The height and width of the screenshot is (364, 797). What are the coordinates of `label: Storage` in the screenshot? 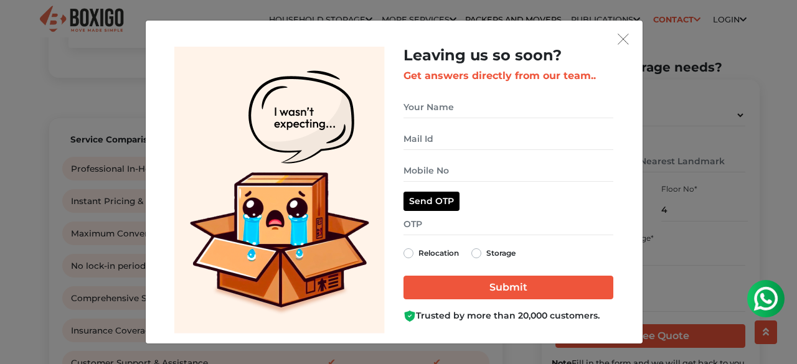 It's located at (500, 253).